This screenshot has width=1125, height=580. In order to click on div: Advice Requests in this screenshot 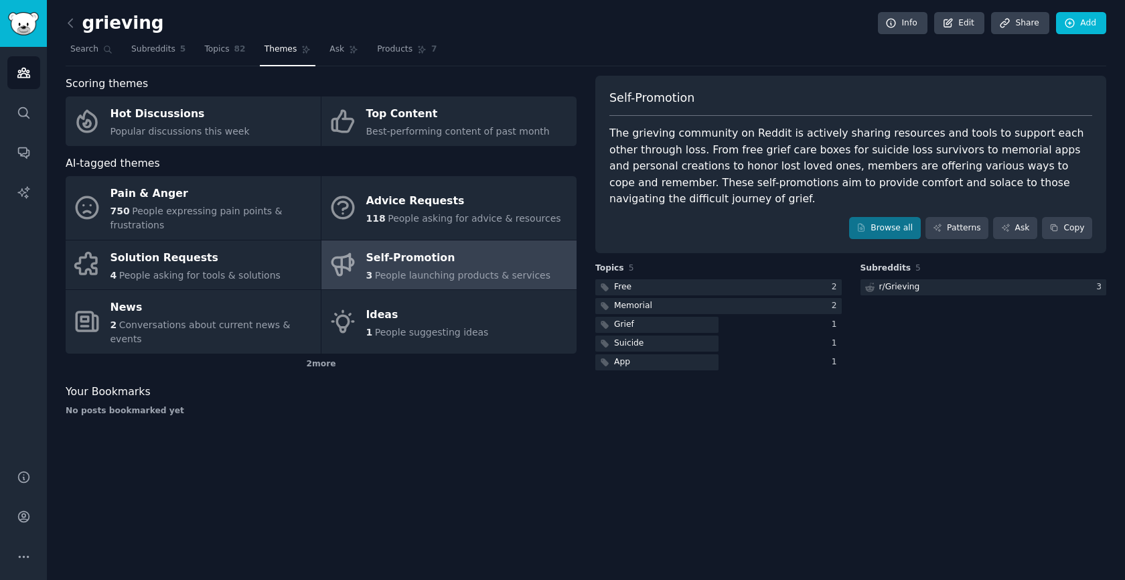, I will do `click(463, 201)`.